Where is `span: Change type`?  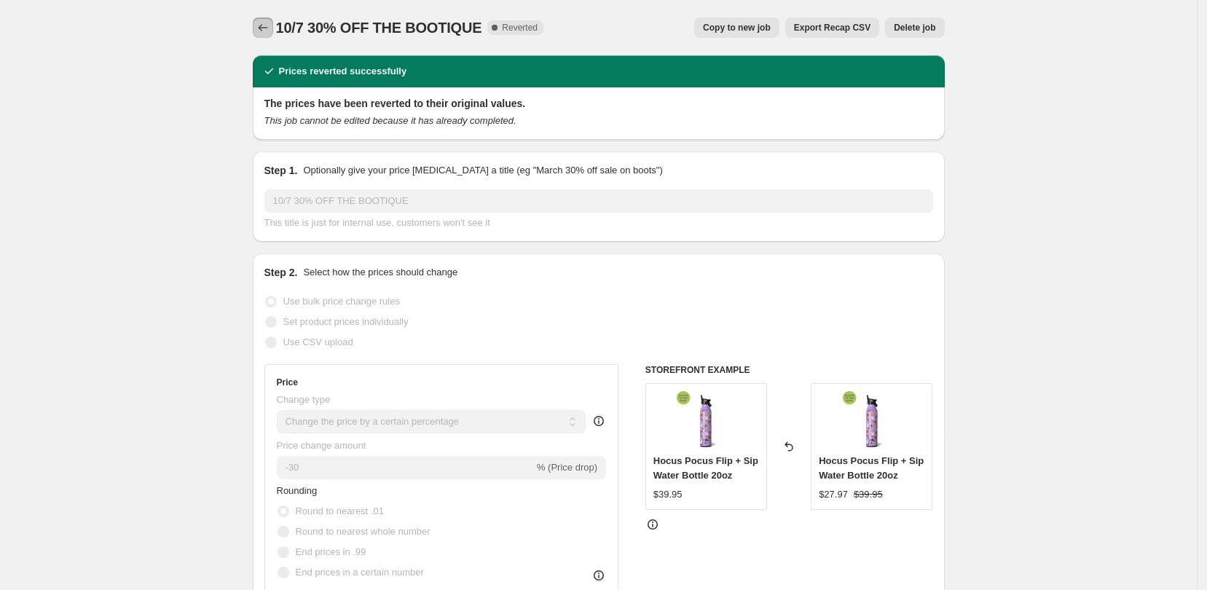
span: Change type is located at coordinates (304, 399).